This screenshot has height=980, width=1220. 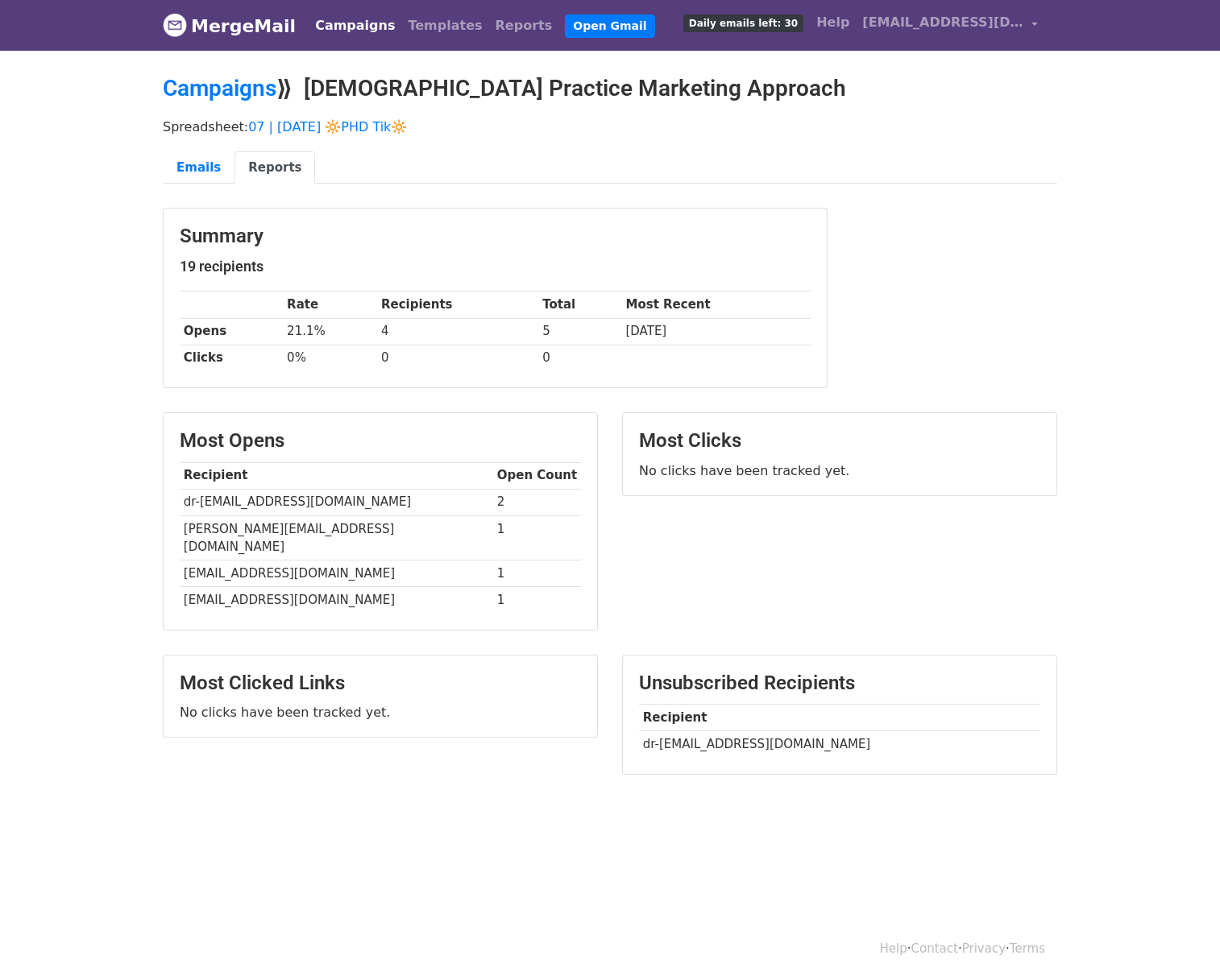 What do you see at coordinates (839, 683) in the screenshot?
I see `h3: Unsubscribed Recipients` at bounding box center [839, 683].